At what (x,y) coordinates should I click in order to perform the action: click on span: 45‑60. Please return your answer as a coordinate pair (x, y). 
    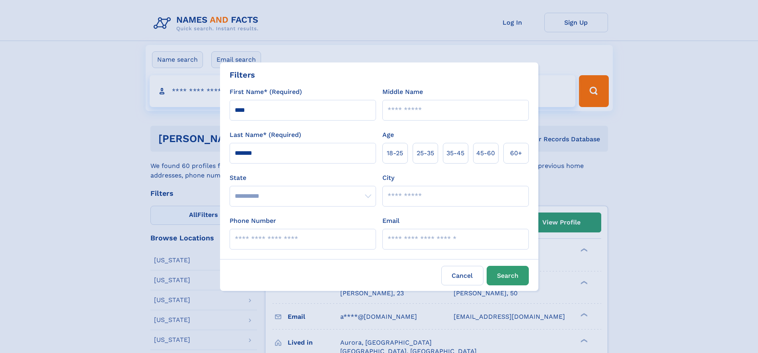
    Looking at the image, I should click on (485, 153).